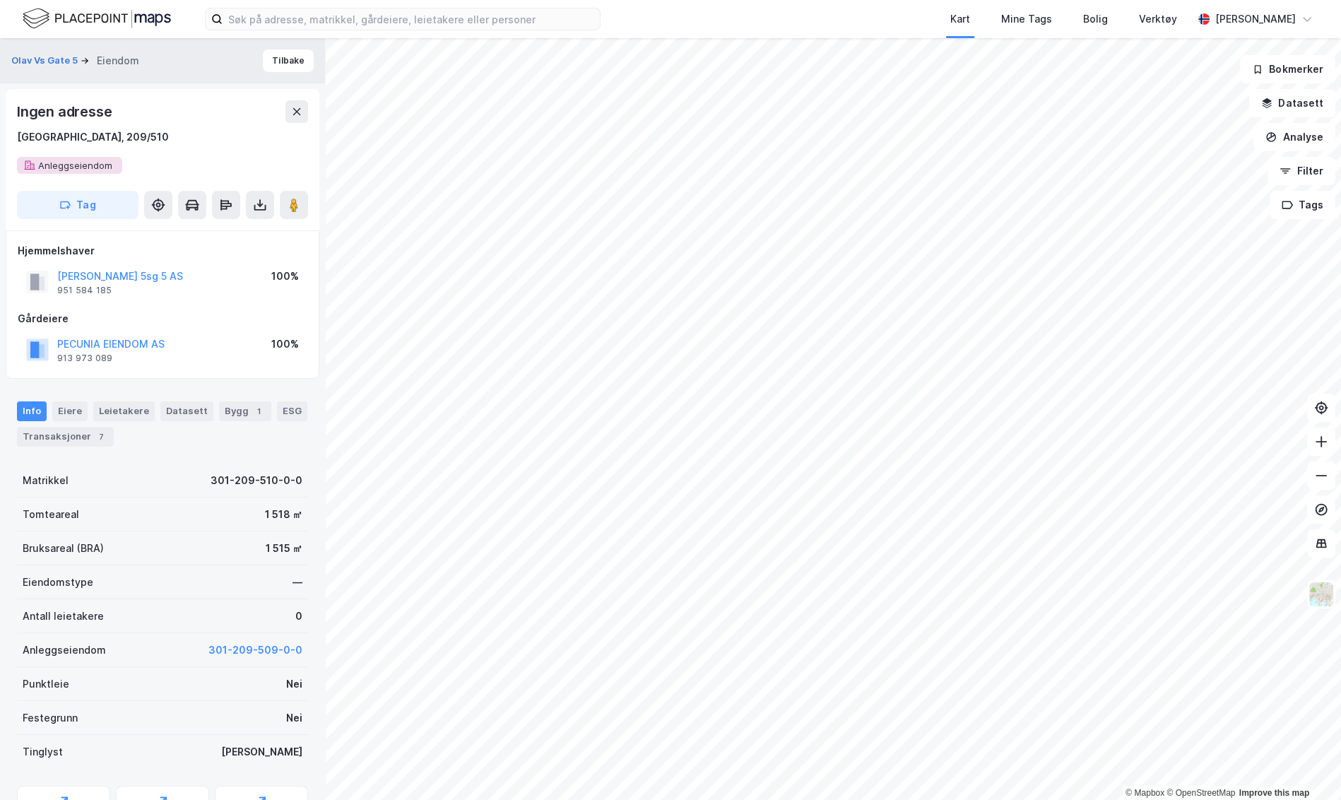 This screenshot has height=800, width=1341. Describe the element at coordinates (1095, 19) in the screenshot. I see `div: Bolig` at that location.